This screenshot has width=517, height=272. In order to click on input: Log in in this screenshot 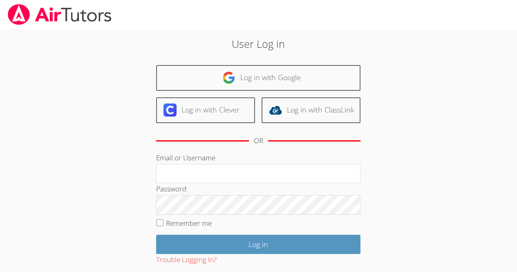, I will do `click(258, 244)`.